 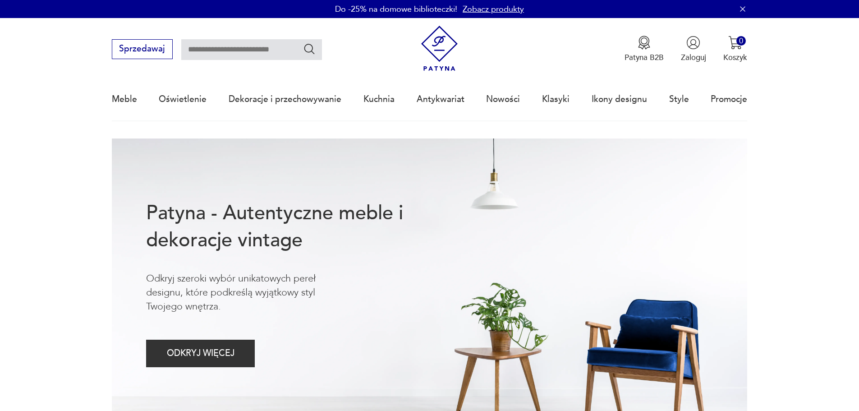 What do you see at coordinates (735, 49) in the screenshot?
I see `button: 0Koszyk` at bounding box center [735, 49].